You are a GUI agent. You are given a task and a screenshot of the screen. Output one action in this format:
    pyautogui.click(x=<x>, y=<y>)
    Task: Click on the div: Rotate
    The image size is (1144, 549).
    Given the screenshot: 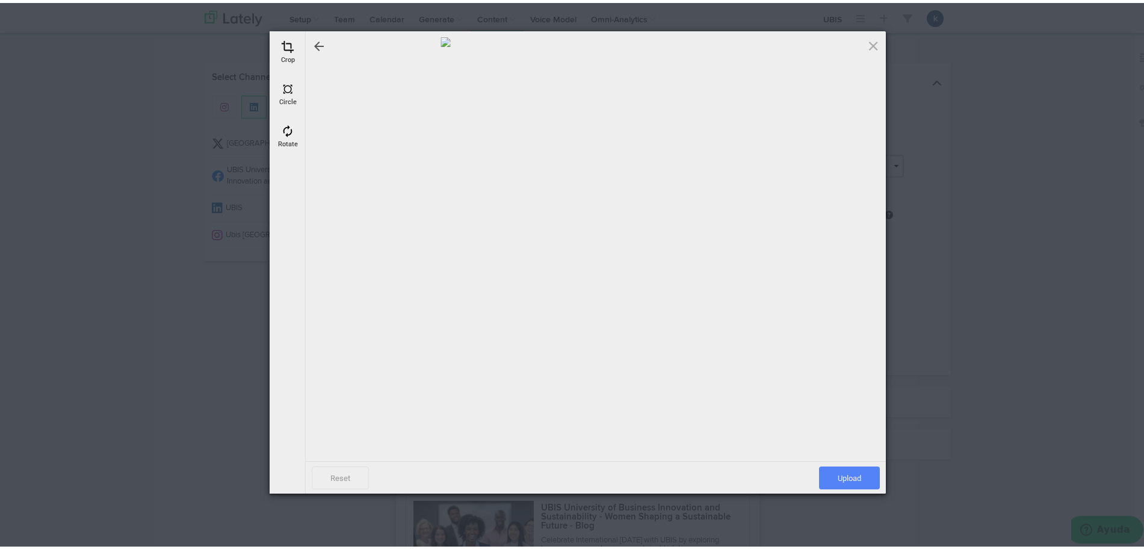 What is the action you would take?
    pyautogui.click(x=288, y=134)
    